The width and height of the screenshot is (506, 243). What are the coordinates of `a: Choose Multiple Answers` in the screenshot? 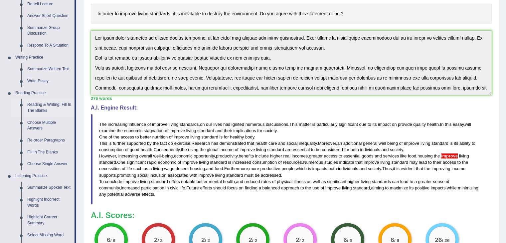 It's located at (49, 126).